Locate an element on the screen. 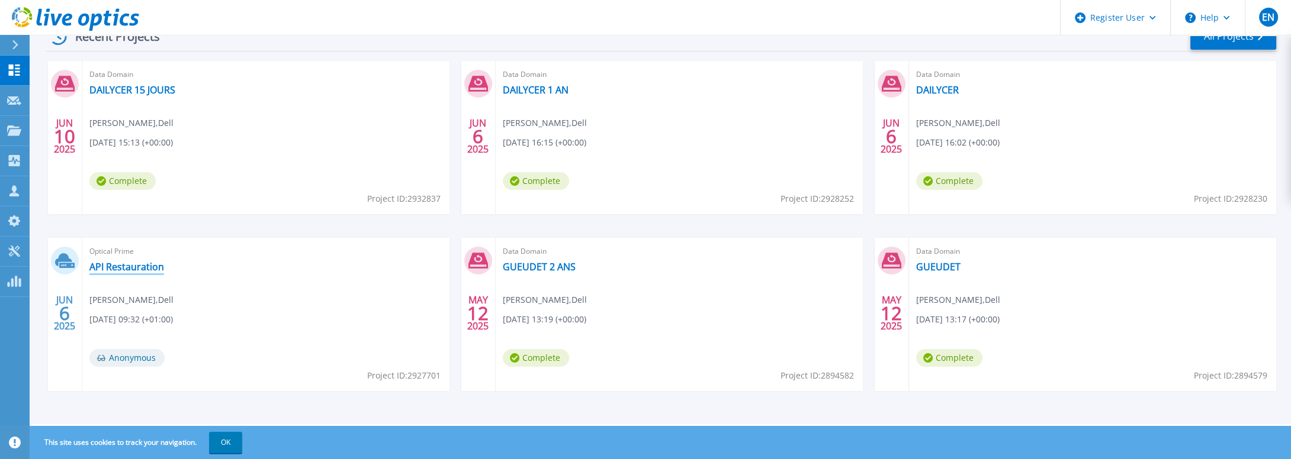 The height and width of the screenshot is (459, 1291). span: Project ID: 2894582 is located at coordinates (817, 376).